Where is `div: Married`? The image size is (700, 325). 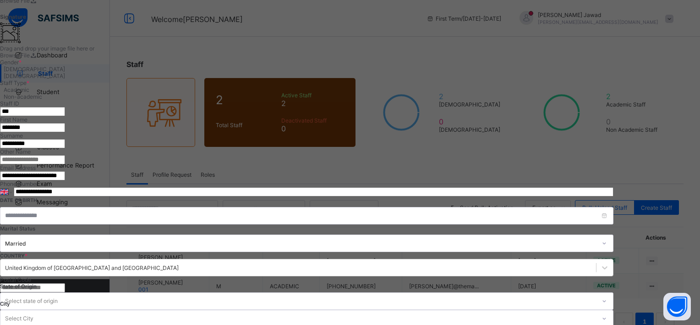
div: Married is located at coordinates (301, 243).